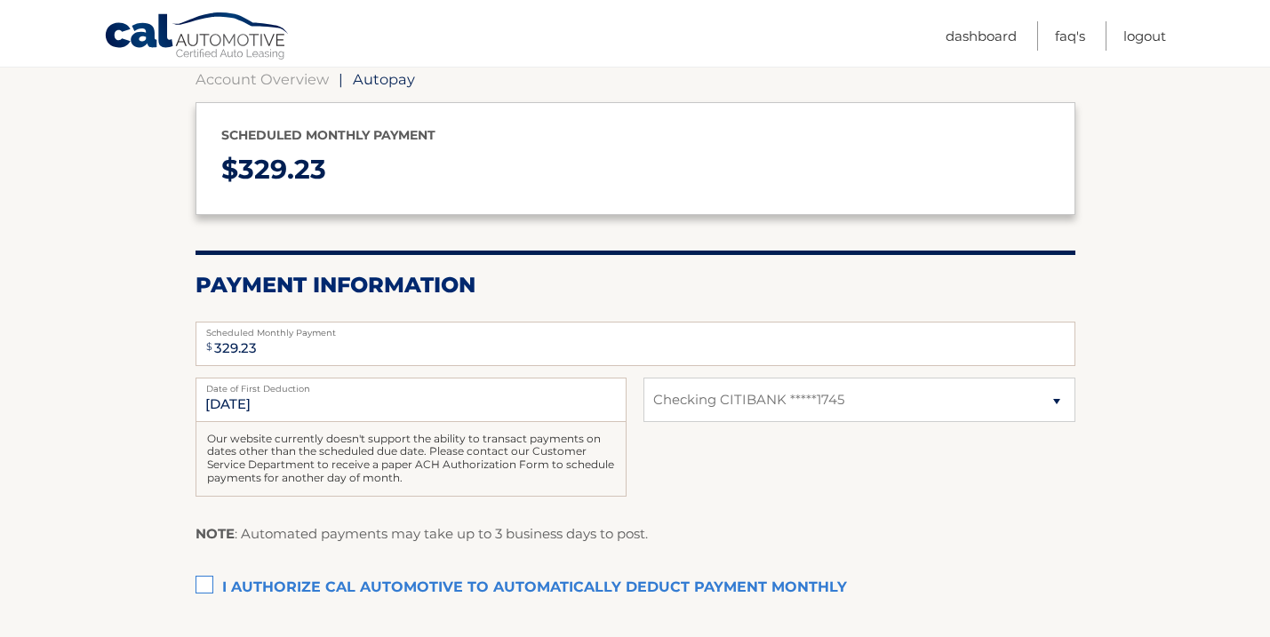  Describe the element at coordinates (636, 344) in the screenshot. I see `input: Payment Amount` at that location.